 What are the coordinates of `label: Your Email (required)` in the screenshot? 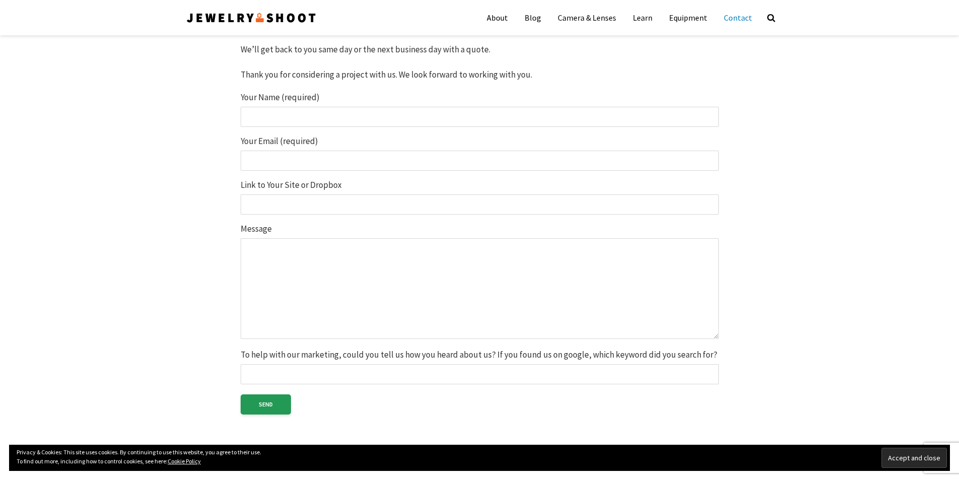 It's located at (480, 154).